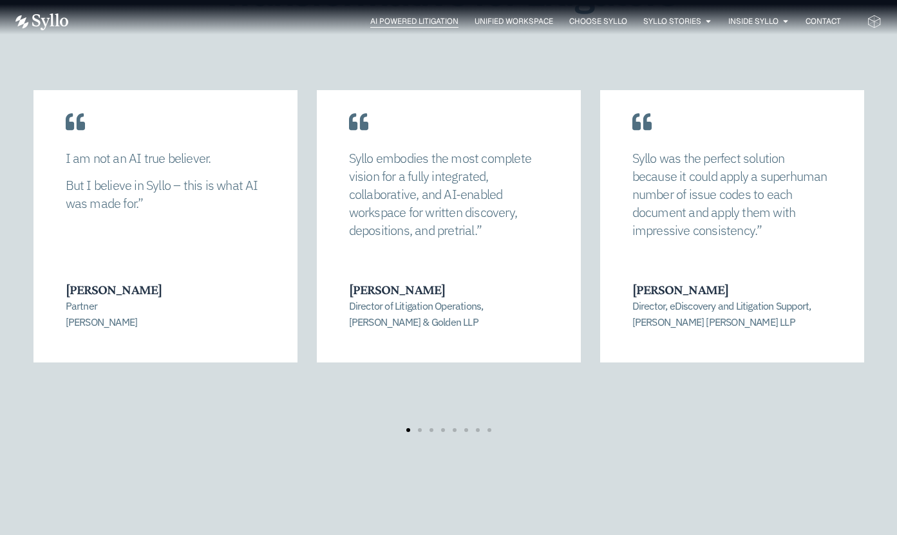 The image size is (897, 535). Describe the element at coordinates (672, 21) in the screenshot. I see `a: Syllo Stories` at that location.